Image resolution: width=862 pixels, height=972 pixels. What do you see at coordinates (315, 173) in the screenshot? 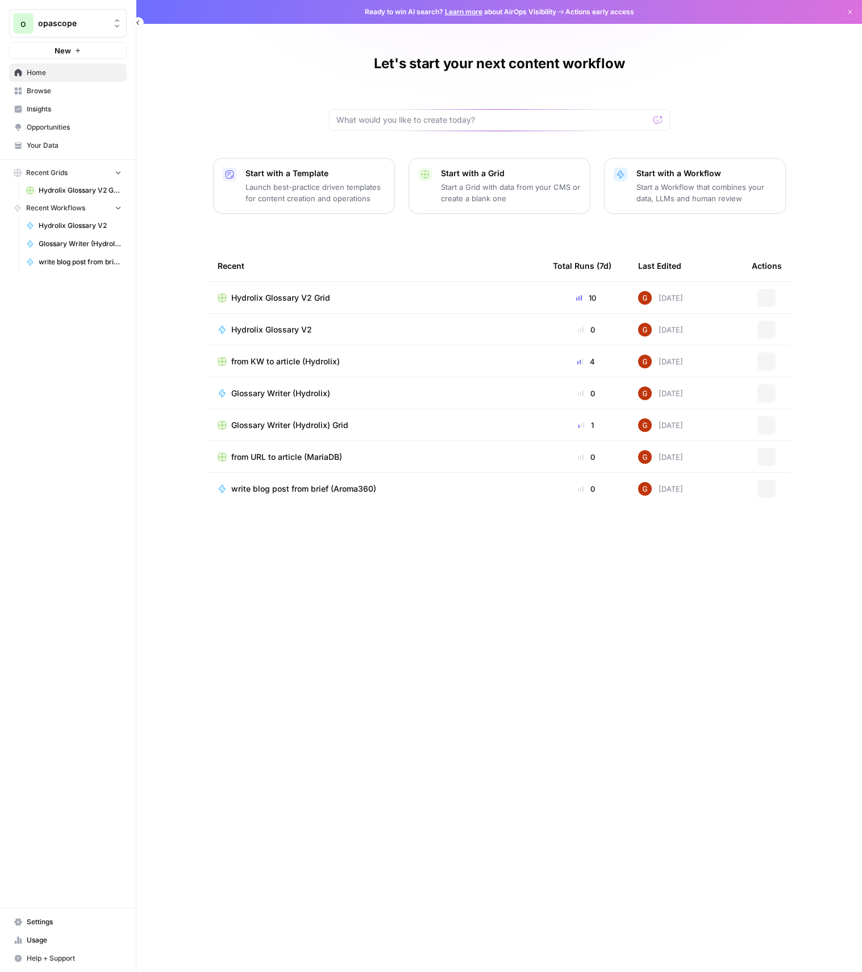
I see `p: Start with a Template` at bounding box center [315, 173].